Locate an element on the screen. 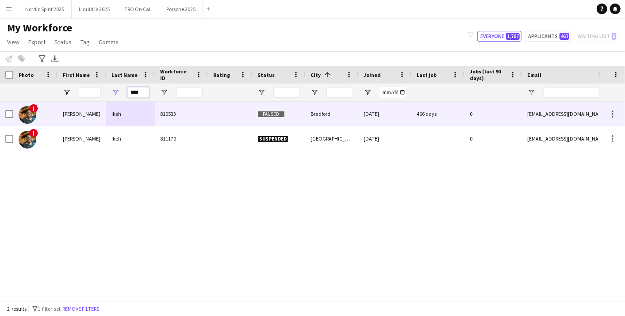  span: Workforce ID is located at coordinates (176, 75).